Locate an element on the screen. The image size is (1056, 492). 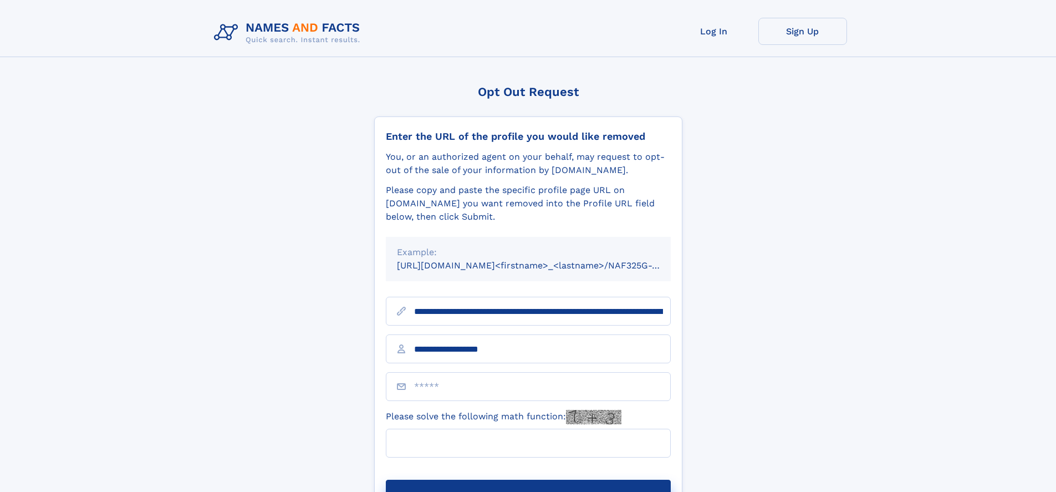
div: You, or an authorized agent on your behalf, may request to opt-out of the sale of your informatio... is located at coordinates (528, 163).